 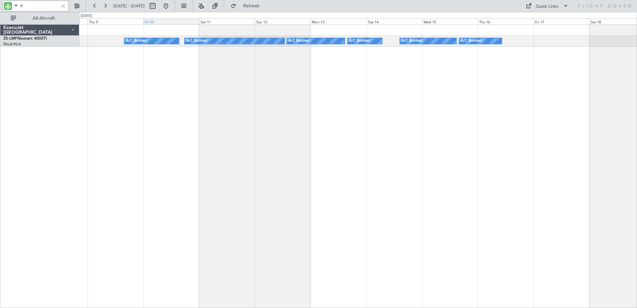 What do you see at coordinates (394, 21) in the screenshot?
I see `div: Tue 14` at bounding box center [394, 21].